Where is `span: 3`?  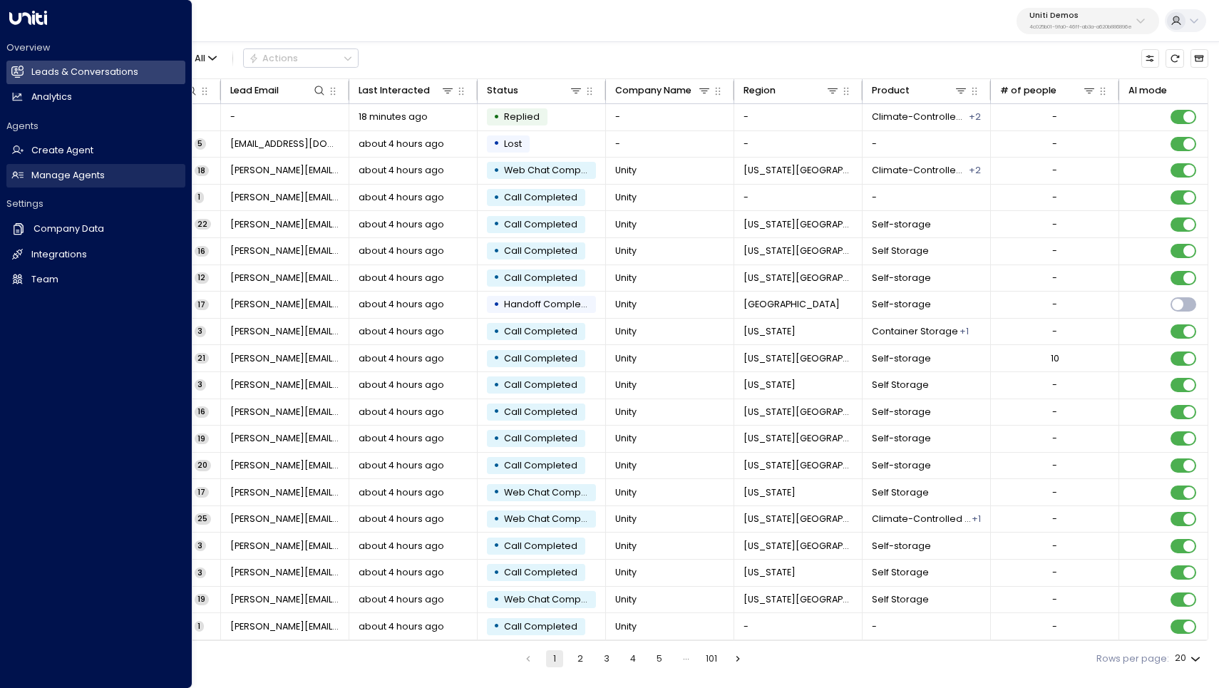 span: 3 is located at coordinates (200, 572).